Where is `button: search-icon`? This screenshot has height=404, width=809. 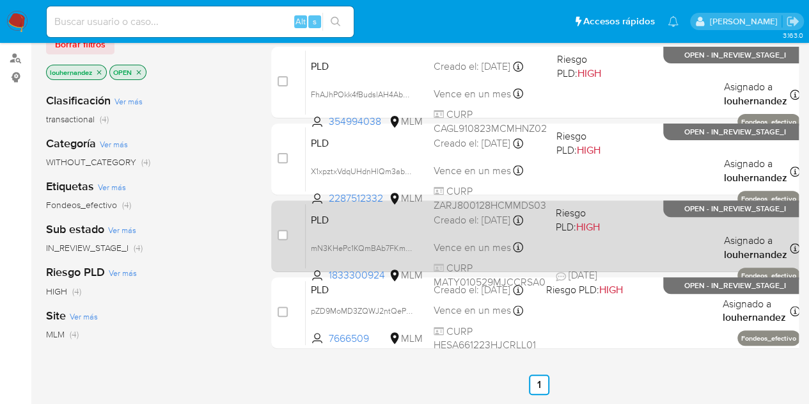 button: search-icon is located at coordinates (335, 22).